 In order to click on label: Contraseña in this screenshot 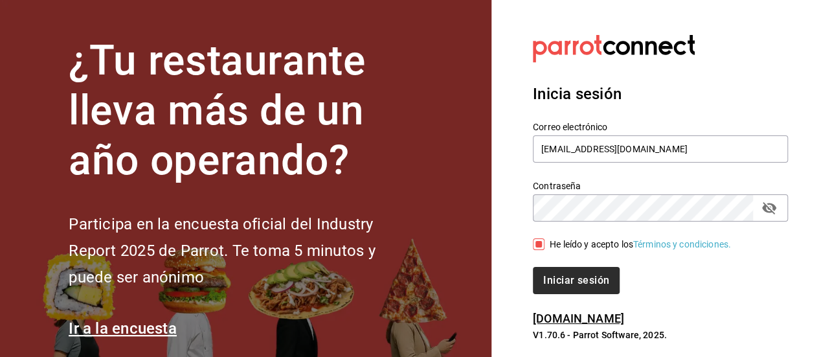, I will do `click(660, 186)`.